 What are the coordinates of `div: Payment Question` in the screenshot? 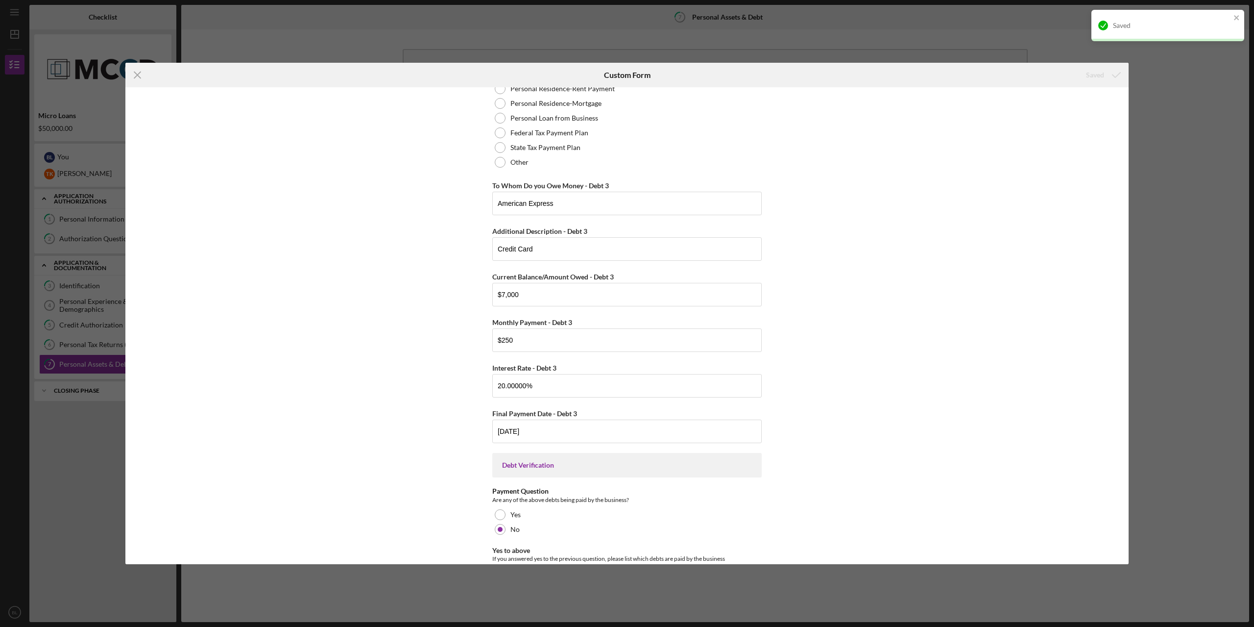 It's located at (627, 491).